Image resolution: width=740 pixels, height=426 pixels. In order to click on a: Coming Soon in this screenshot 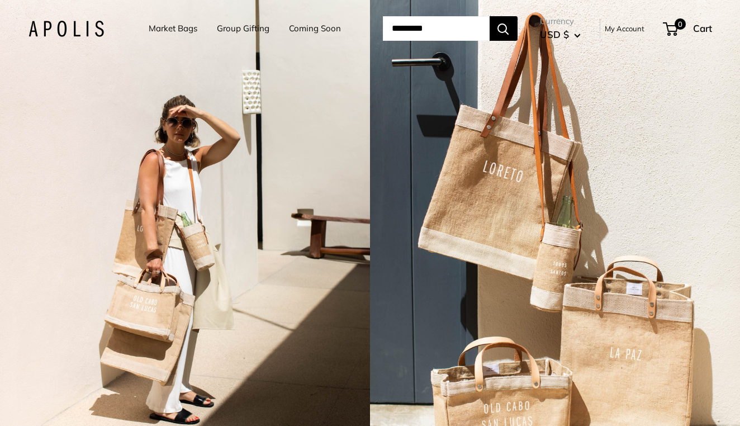, I will do `click(315, 29)`.